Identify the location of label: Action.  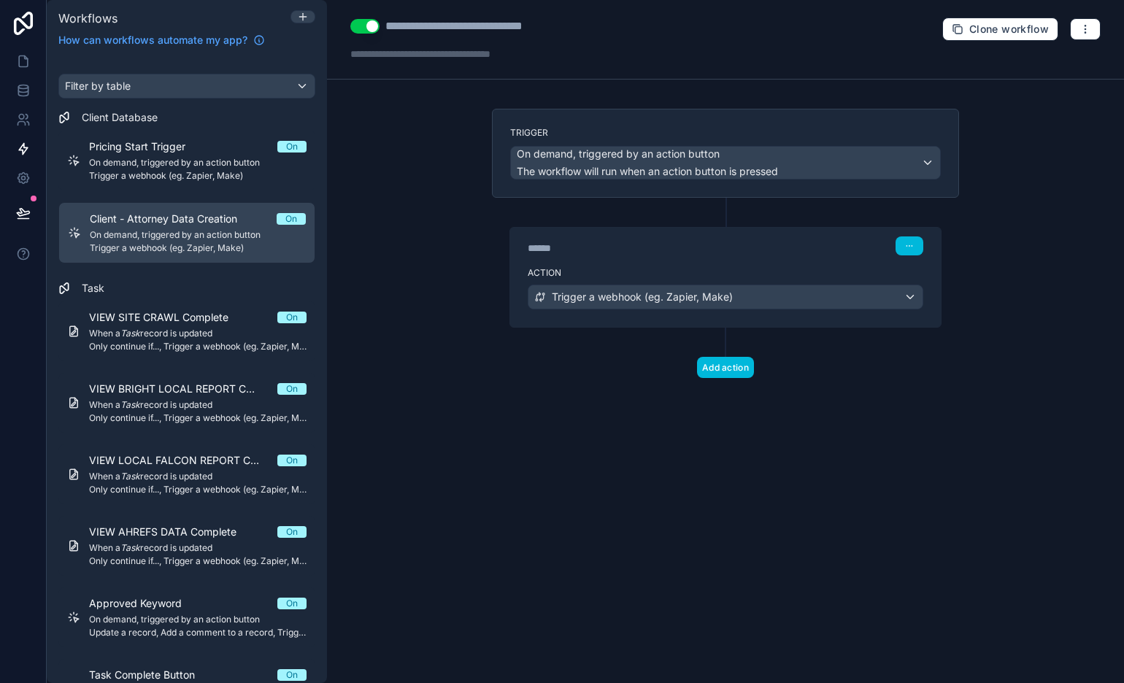
(725, 273).